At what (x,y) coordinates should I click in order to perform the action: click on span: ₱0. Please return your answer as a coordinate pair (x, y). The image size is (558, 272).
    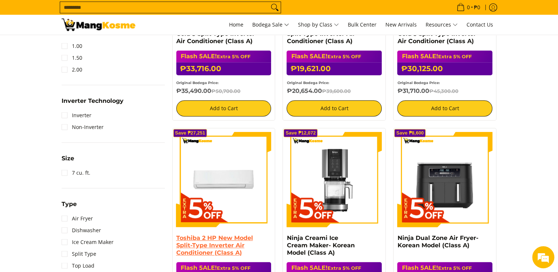
    Looking at the image, I should click on (477, 7).